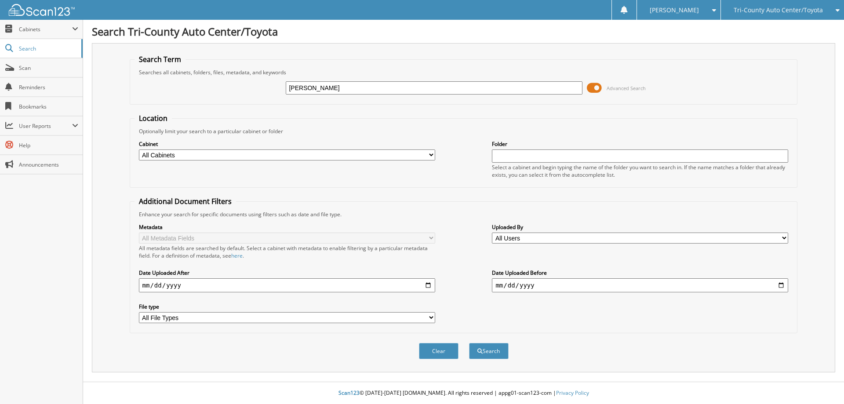 The image size is (844, 404). What do you see at coordinates (640, 285) in the screenshot?
I see `input: end` at bounding box center [640, 285].